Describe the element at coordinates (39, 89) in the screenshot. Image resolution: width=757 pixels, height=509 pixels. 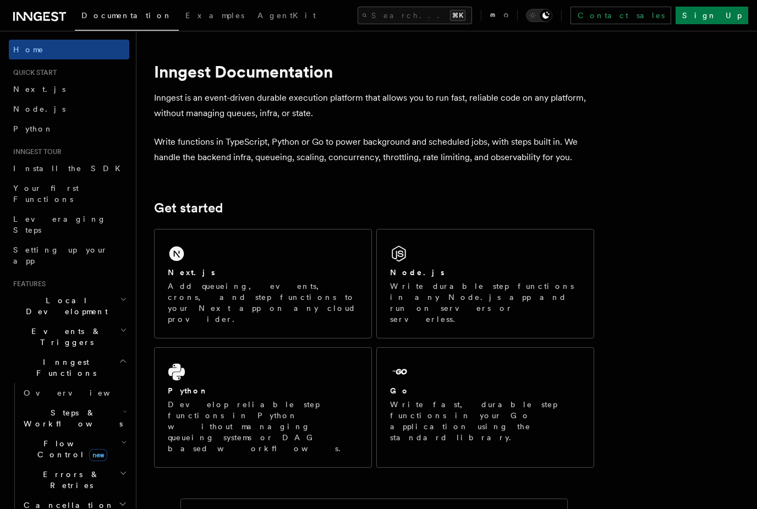
I see `span: Next.js` at that location.